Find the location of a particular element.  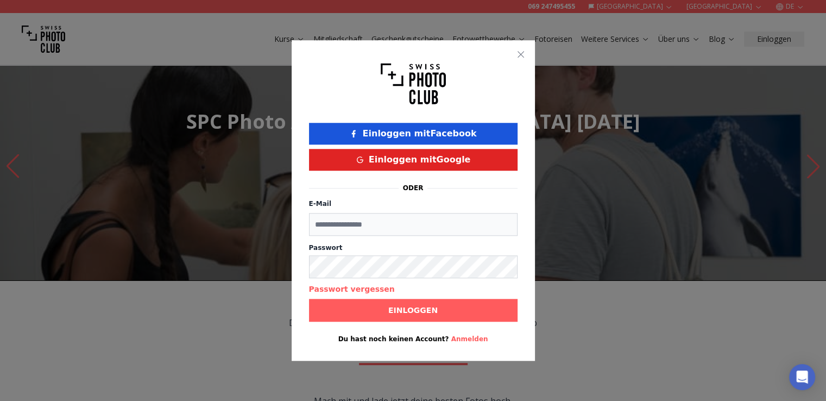

button: Einloggen mitFacebook is located at coordinates (413, 134).